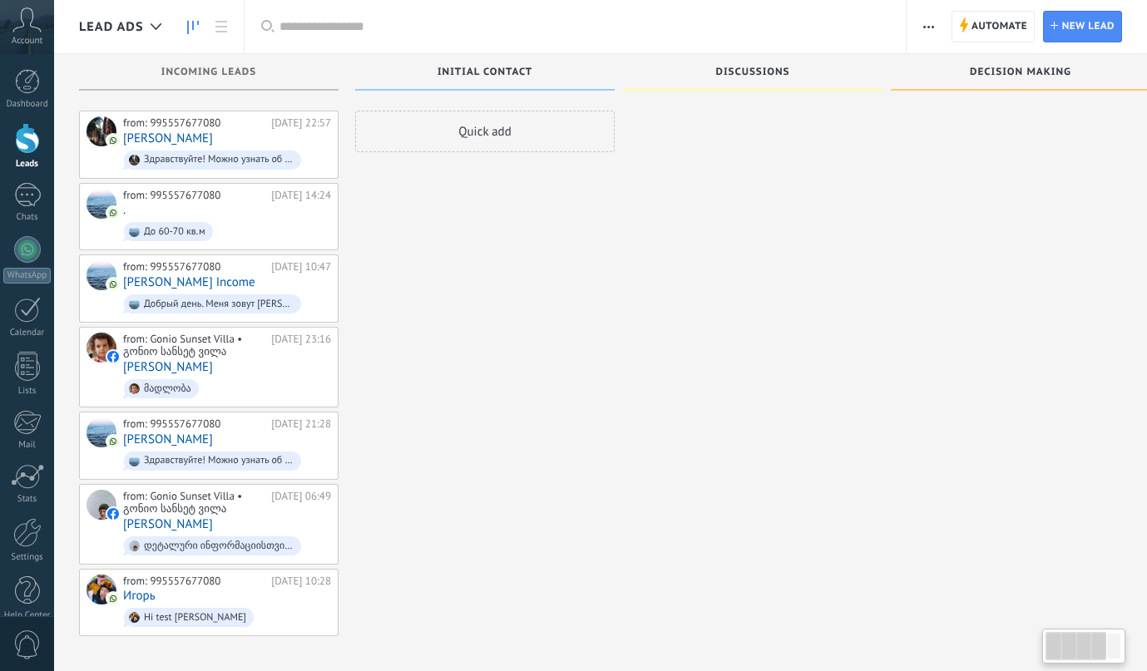  Describe the element at coordinates (209, 72) in the screenshot. I see `span: Incoming leads` at that location.